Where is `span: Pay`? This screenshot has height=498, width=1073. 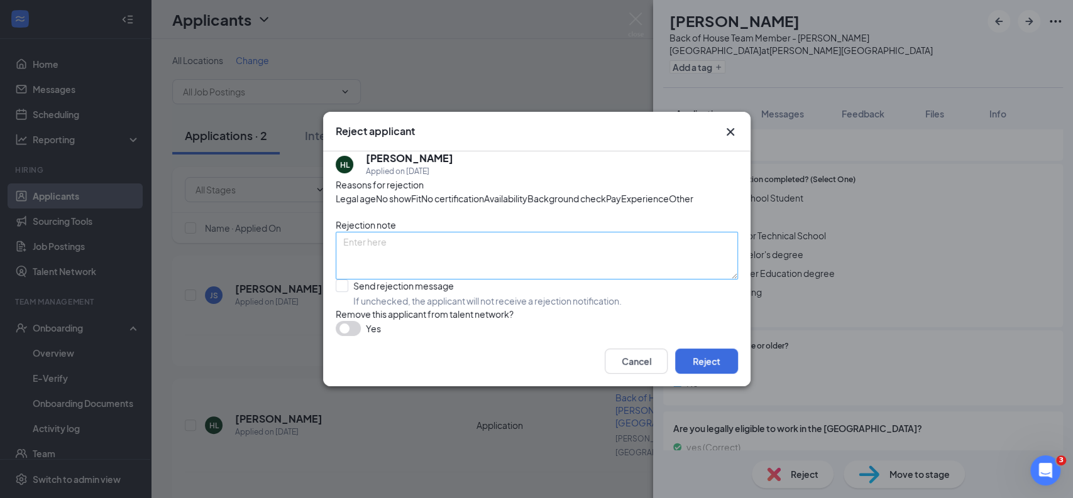
span: Pay is located at coordinates (613, 199).